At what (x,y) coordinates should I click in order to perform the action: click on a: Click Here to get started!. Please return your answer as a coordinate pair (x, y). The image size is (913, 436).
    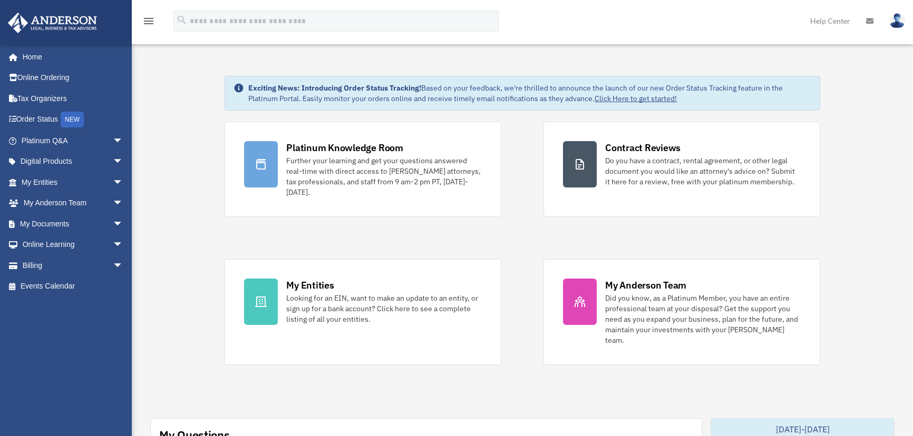
    Looking at the image, I should click on (636, 99).